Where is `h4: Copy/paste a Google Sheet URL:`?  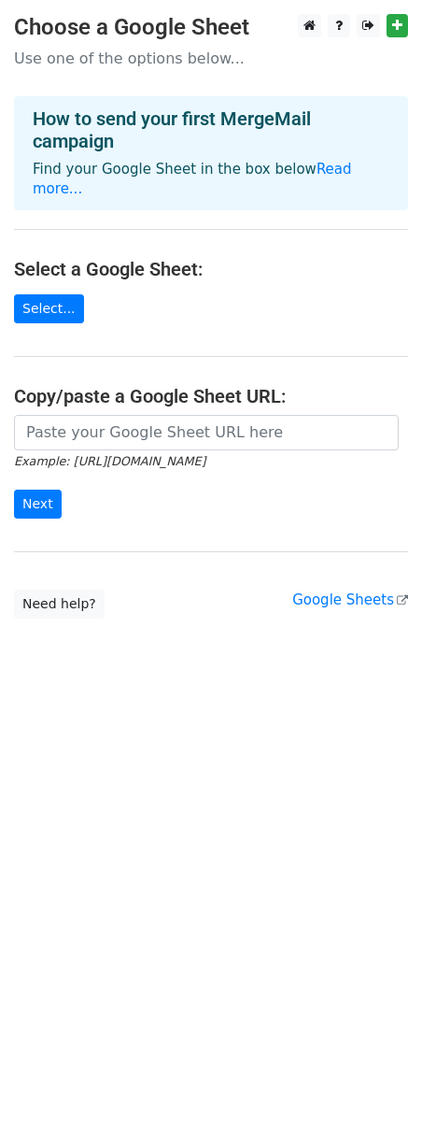 h4: Copy/paste a Google Sheet URL: is located at coordinates (211, 396).